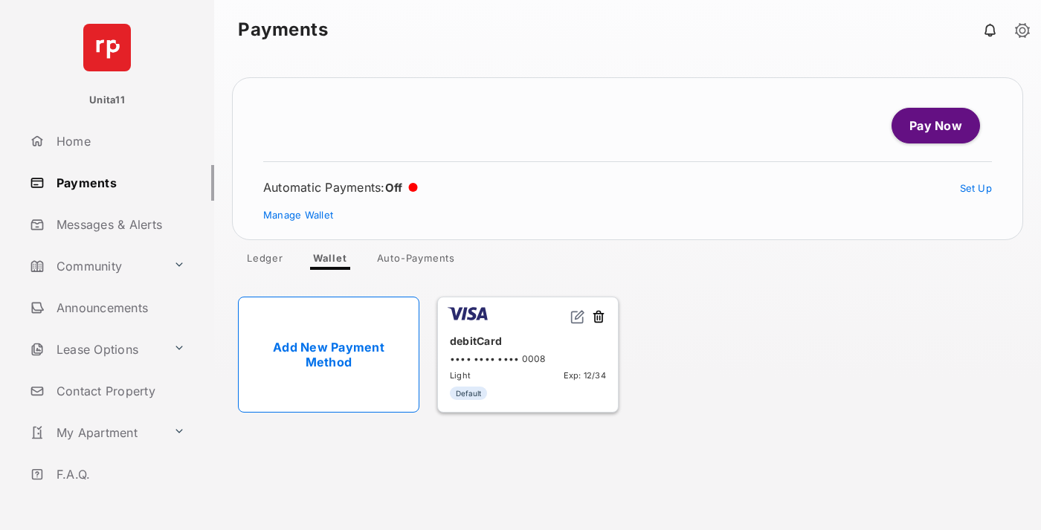  I want to click on a: Manage Wallet, so click(298, 215).